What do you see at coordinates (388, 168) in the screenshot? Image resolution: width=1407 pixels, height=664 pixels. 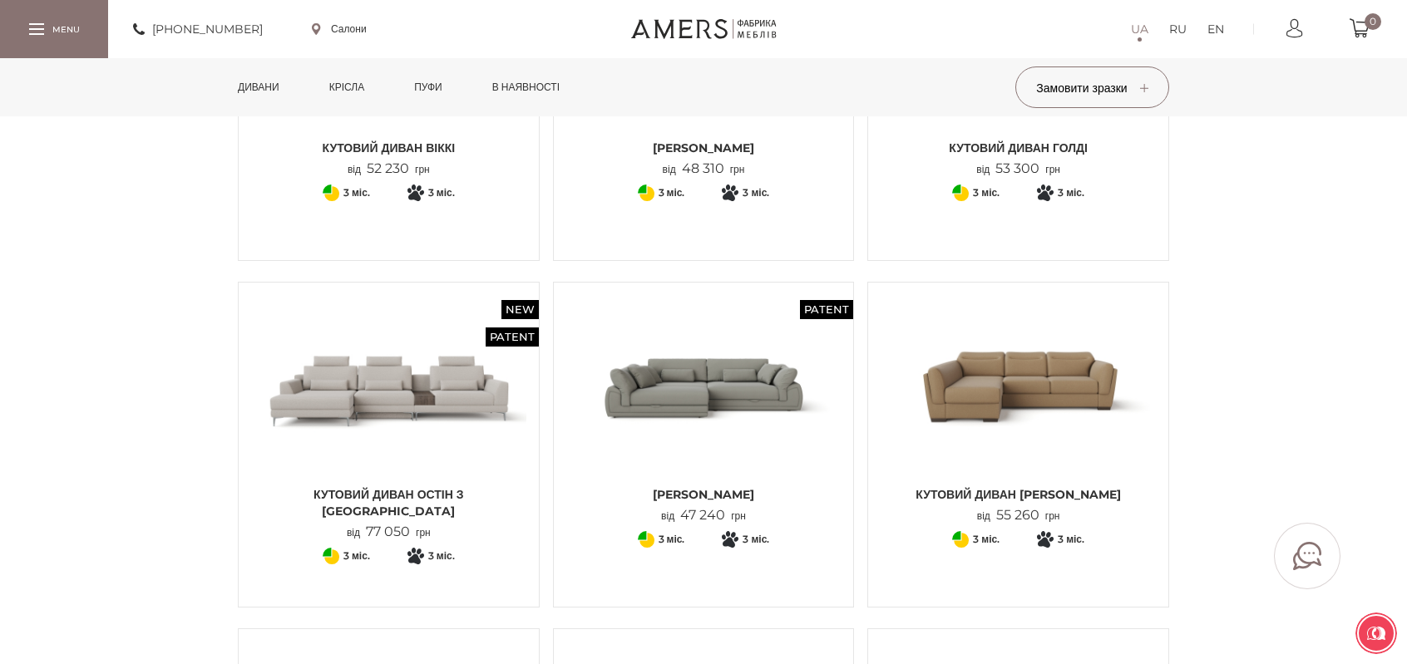 I see `span: 52 230` at bounding box center [388, 168].